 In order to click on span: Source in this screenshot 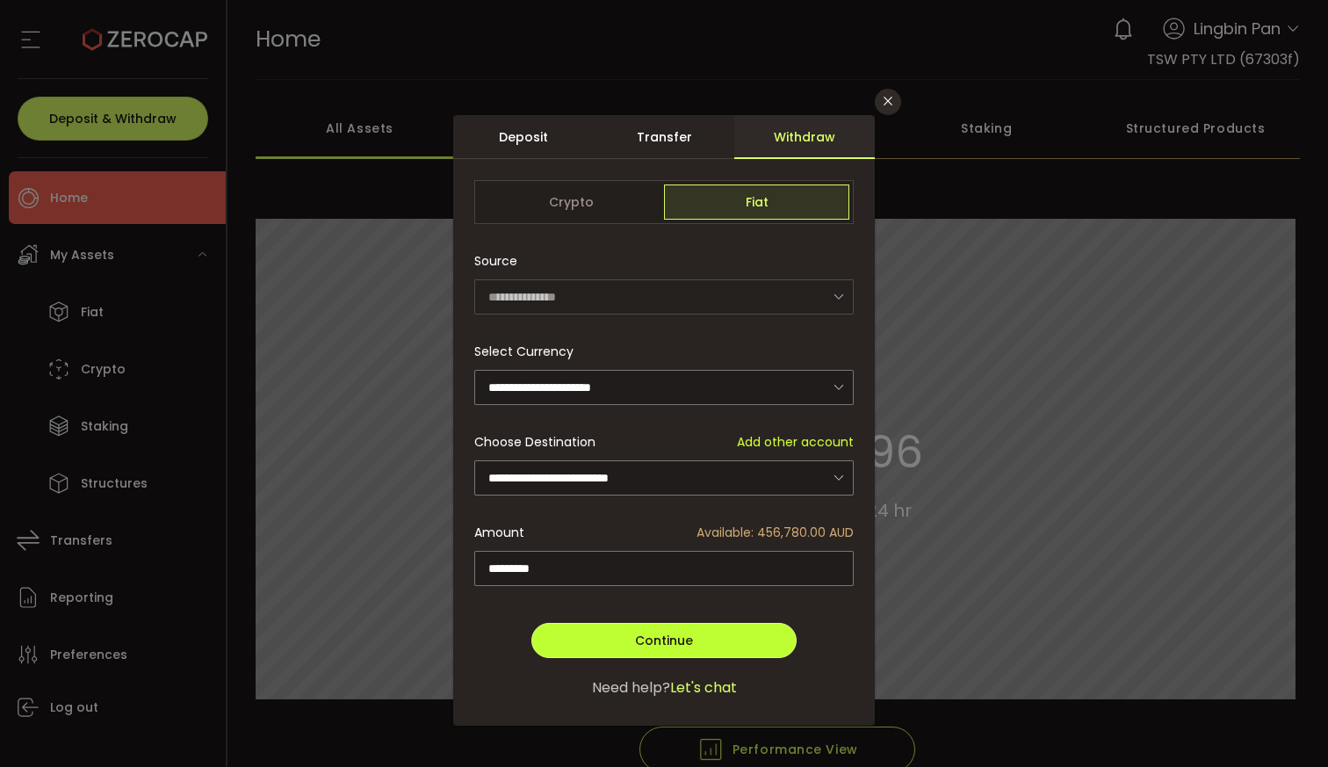, I will do `click(495, 261)`.